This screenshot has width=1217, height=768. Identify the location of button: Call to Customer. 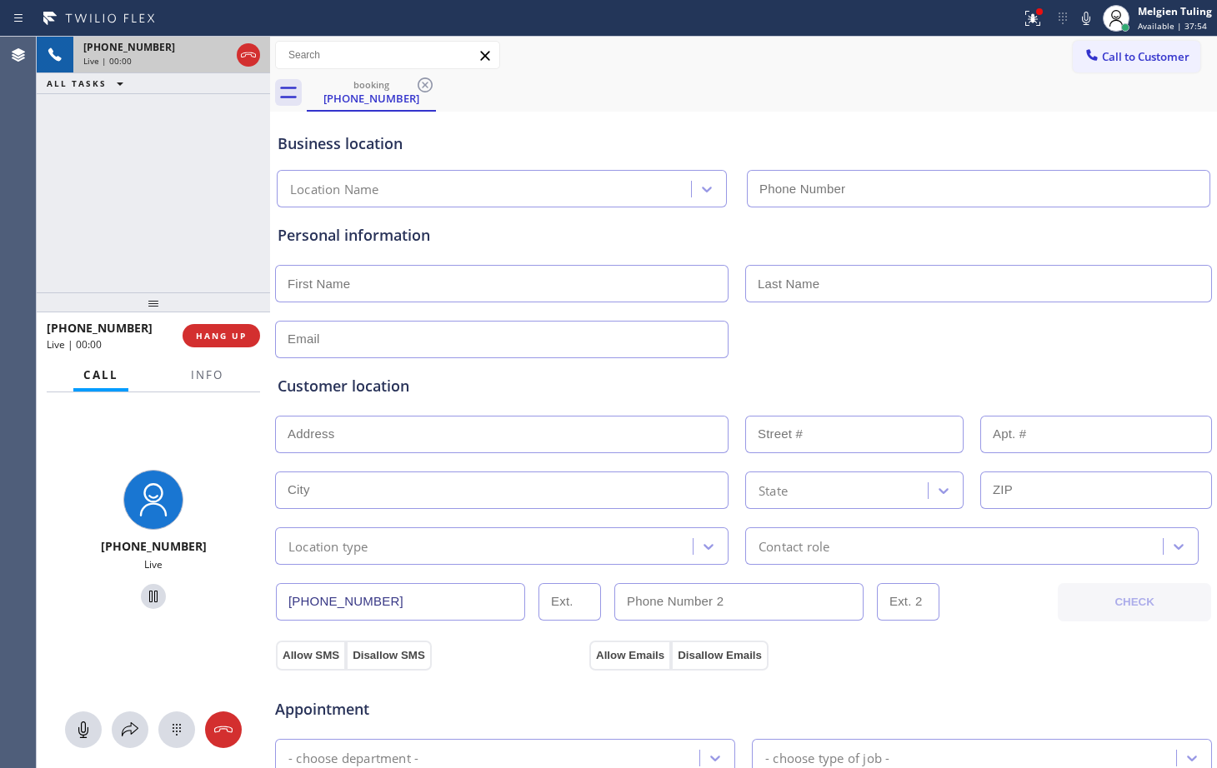
(1136, 57).